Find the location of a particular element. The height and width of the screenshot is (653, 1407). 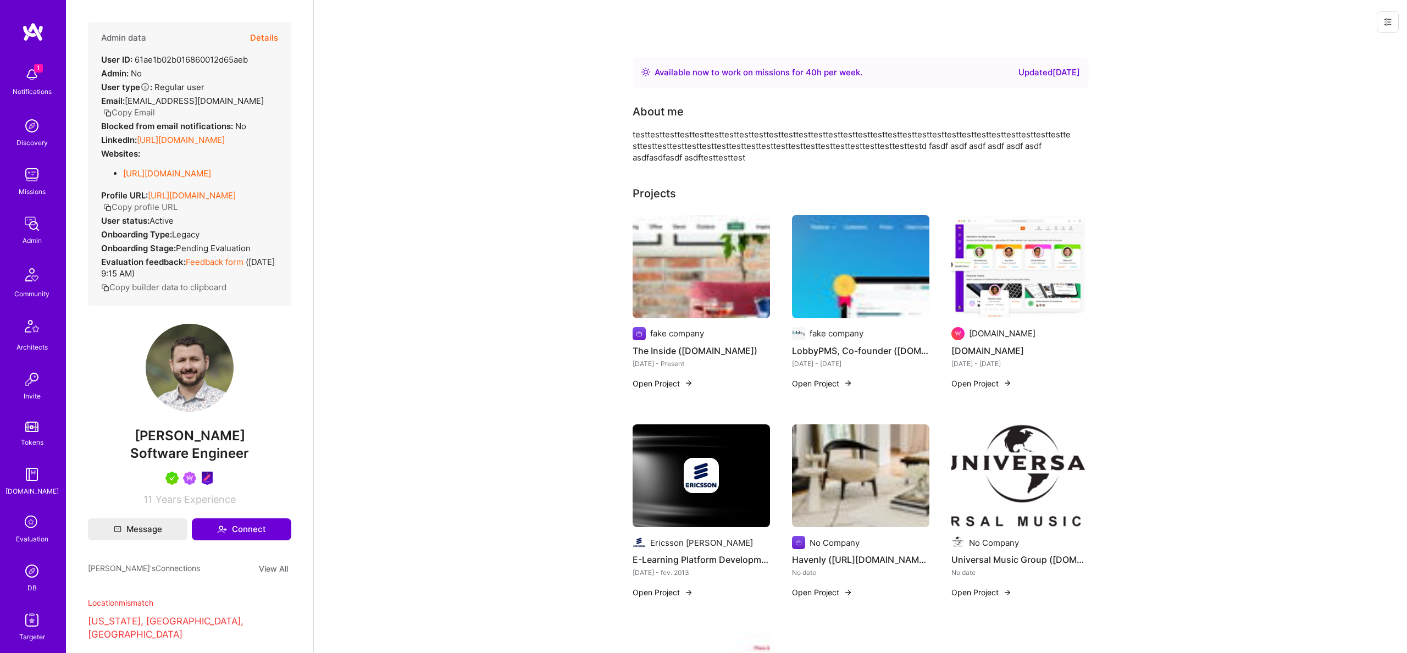

div: Notifications is located at coordinates (32, 91).